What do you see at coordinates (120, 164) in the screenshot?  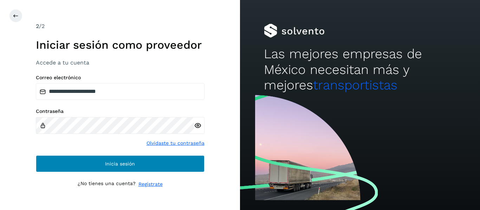 I see `span: Inicia sesión` at bounding box center [120, 164].